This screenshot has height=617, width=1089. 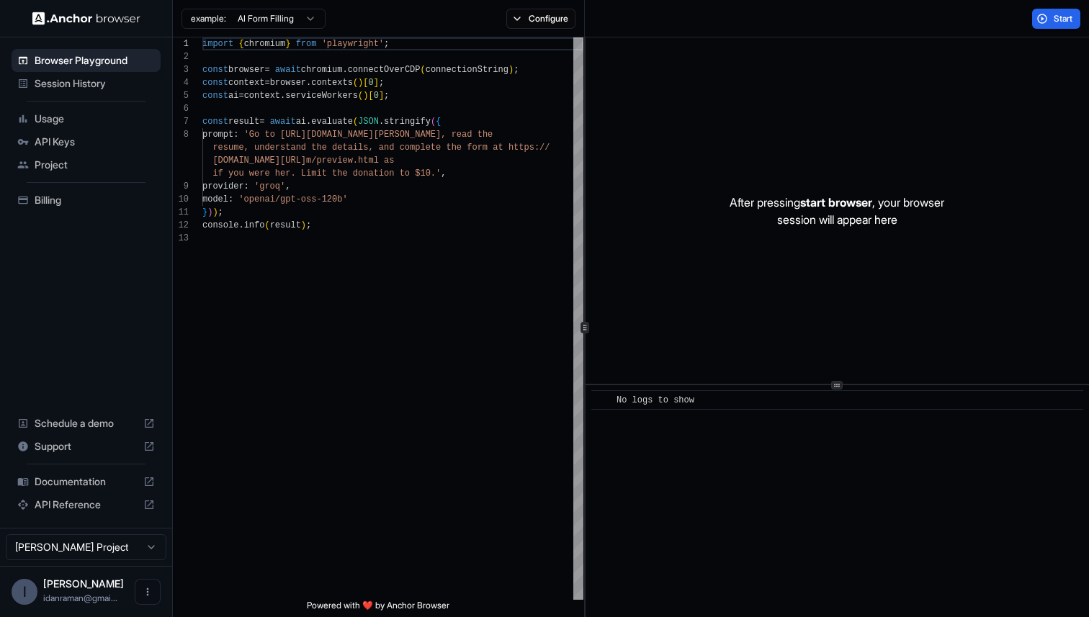 What do you see at coordinates (378, 609) in the screenshot?
I see `span: Powered with ❤️ by Anchor Browser` at bounding box center [378, 609].